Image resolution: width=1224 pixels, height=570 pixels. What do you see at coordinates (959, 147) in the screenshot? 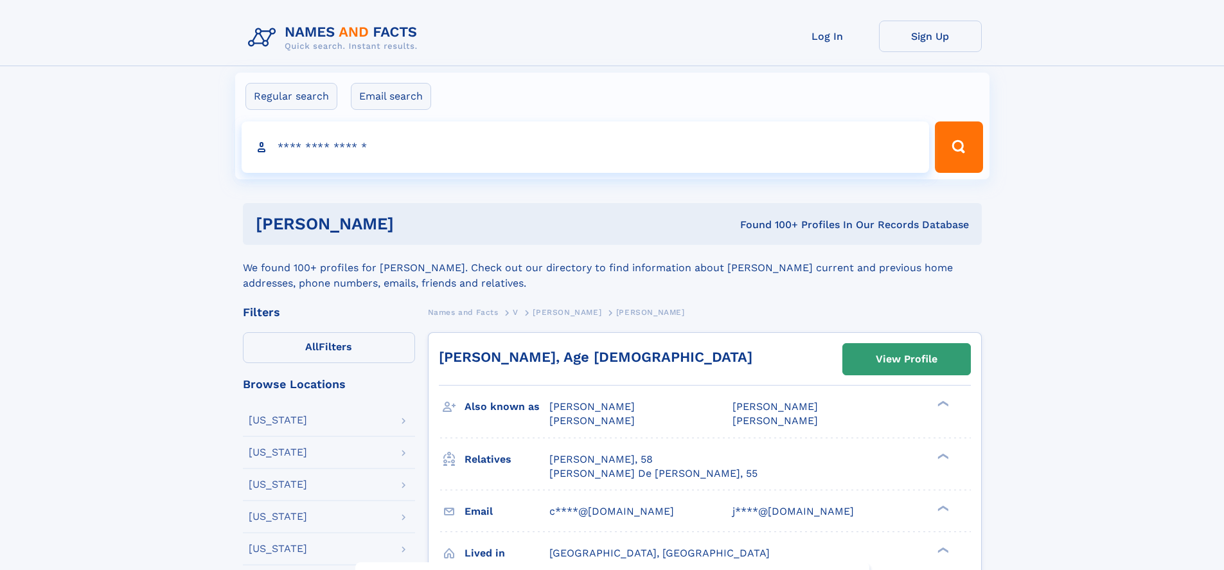
I see `button: Search Button` at bounding box center [959, 147].